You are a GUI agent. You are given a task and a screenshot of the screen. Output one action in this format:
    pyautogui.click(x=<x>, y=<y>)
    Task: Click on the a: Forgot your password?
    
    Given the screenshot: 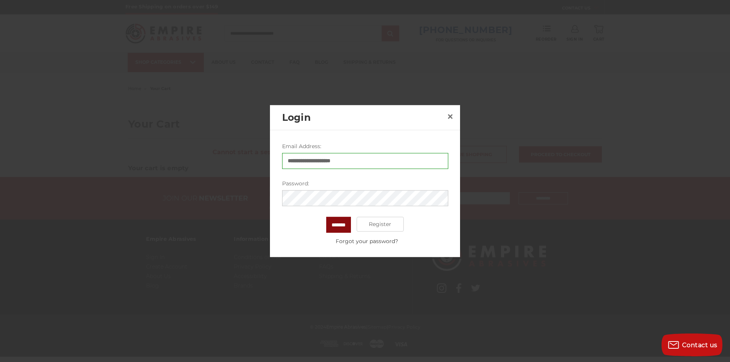 What is the action you would take?
    pyautogui.click(x=367, y=241)
    